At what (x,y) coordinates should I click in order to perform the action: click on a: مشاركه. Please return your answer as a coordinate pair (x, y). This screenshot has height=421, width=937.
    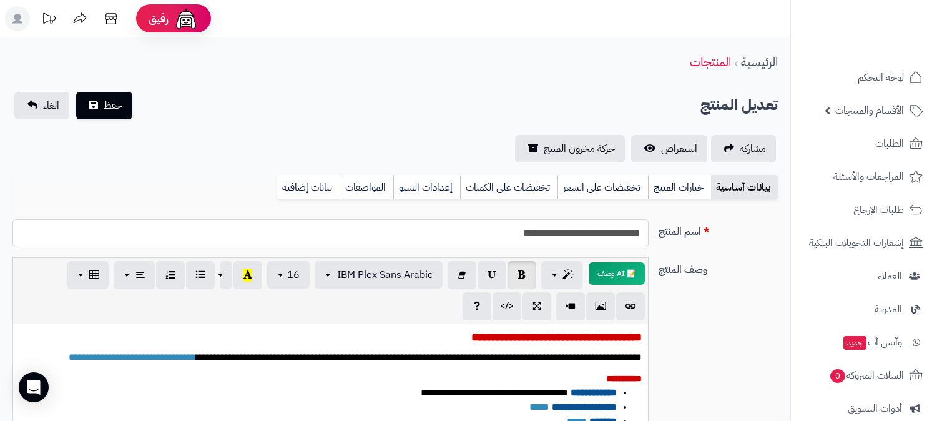
    Looking at the image, I should click on (743, 149).